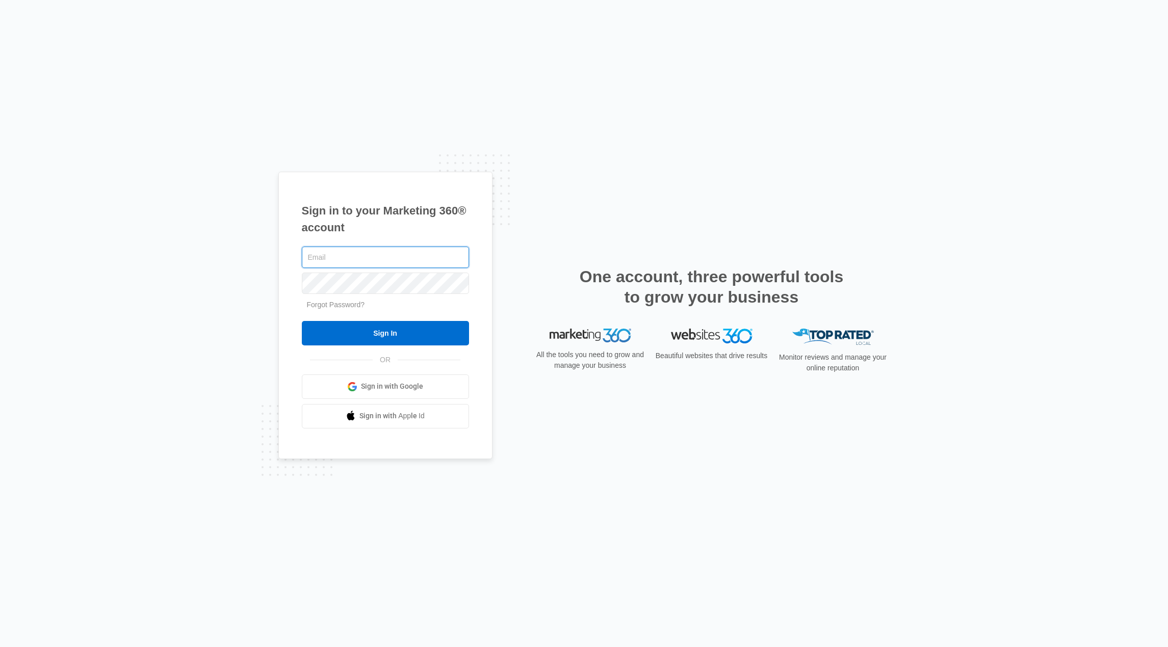  Describe the element at coordinates (385, 387) in the screenshot. I see `a: Sign in with Google` at that location.